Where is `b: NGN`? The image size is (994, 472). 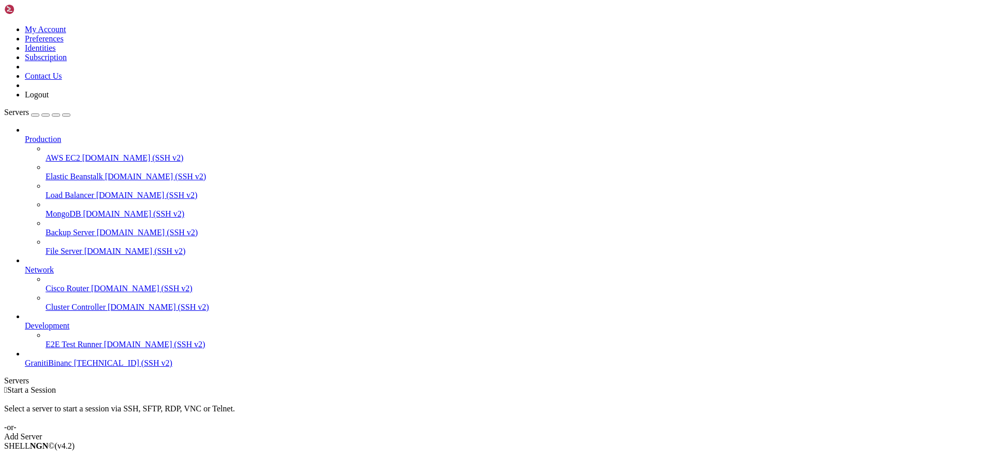 b: NGN is located at coordinates (39, 445).